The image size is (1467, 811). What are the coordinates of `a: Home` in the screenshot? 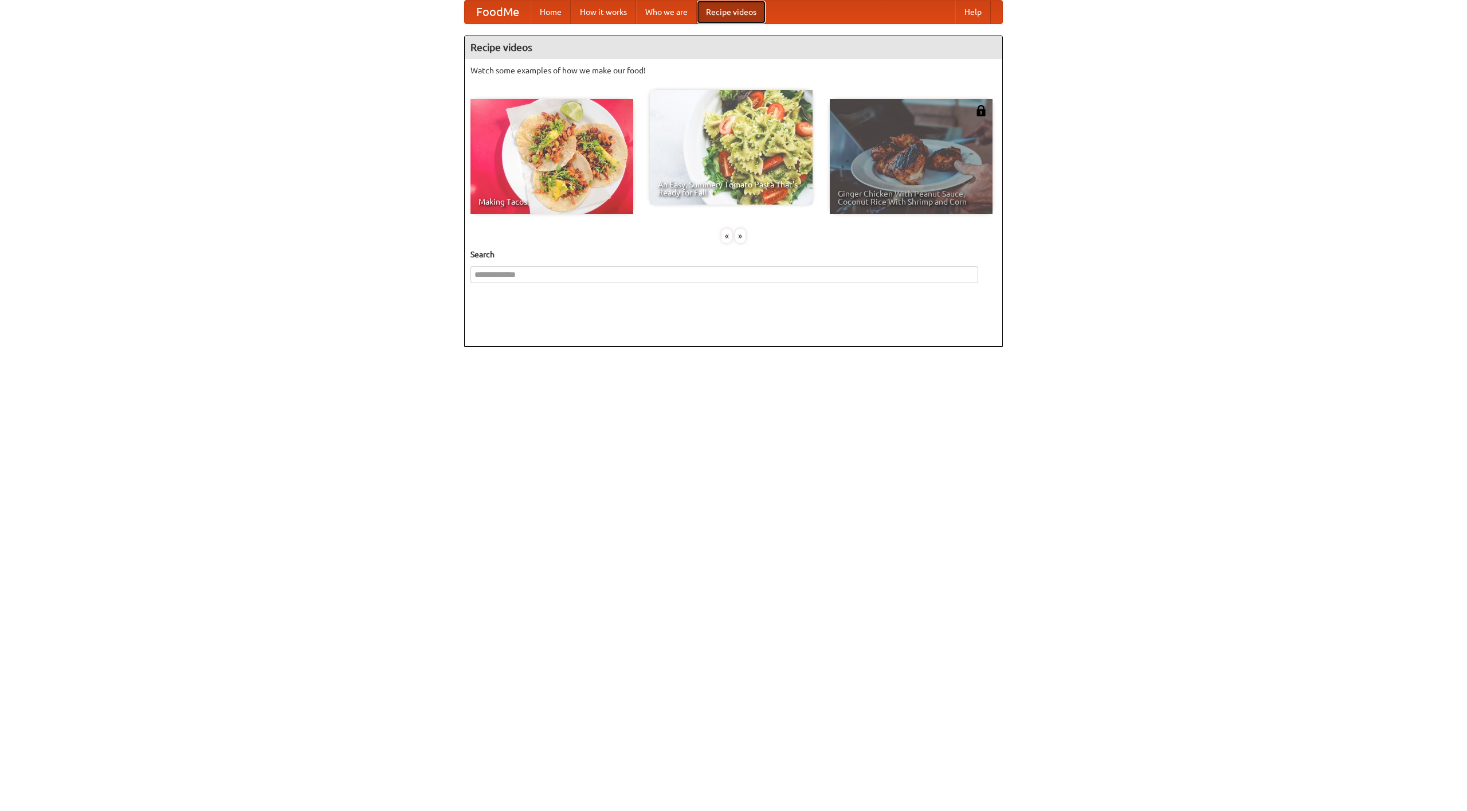 It's located at (551, 12).